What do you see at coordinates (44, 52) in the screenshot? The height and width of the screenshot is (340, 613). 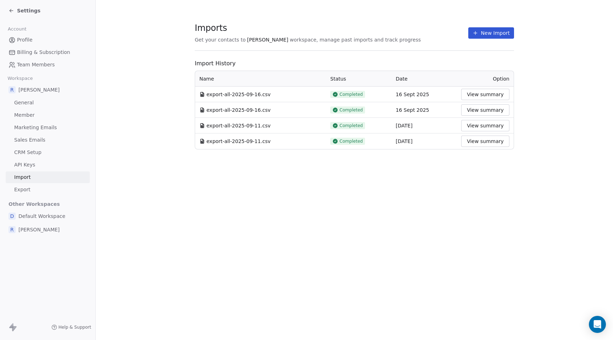 I see `span: Billing & Subscription` at bounding box center [44, 52].